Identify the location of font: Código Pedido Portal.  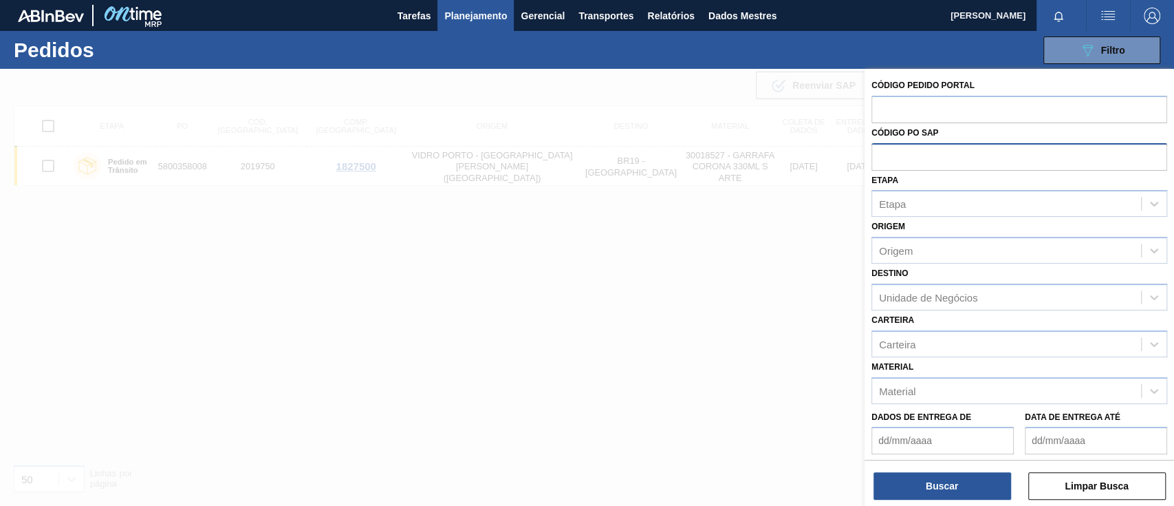
(923, 85).